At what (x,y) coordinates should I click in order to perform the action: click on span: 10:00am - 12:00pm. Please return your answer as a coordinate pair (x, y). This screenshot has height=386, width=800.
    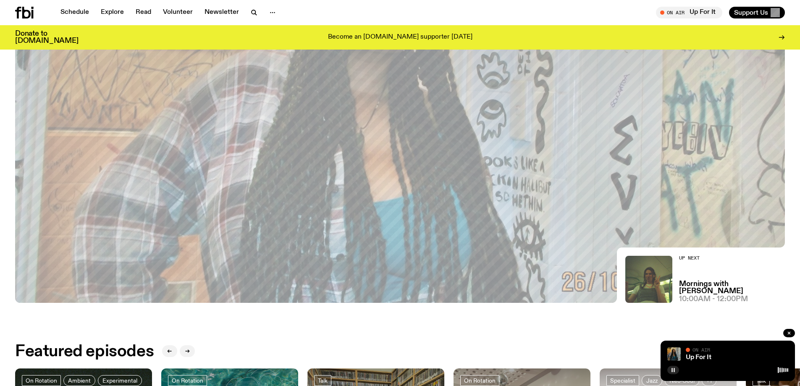
    Looking at the image, I should click on (713, 299).